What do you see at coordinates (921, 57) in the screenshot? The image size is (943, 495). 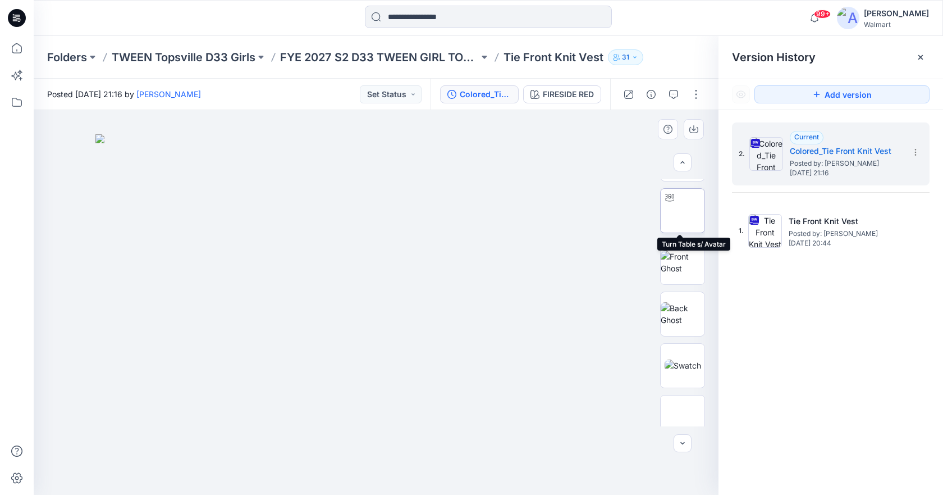 I see `button: Close` at bounding box center [921, 57].